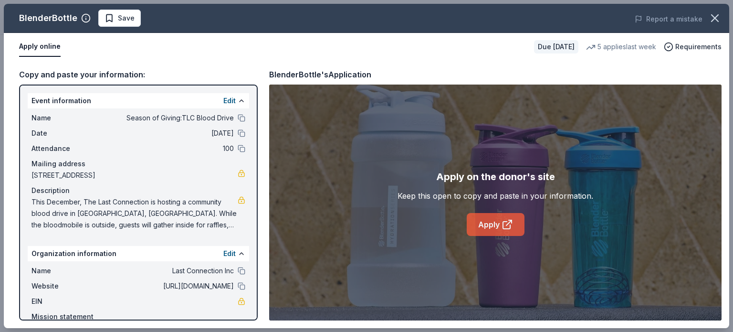 The image size is (733, 332). I want to click on span: Website, so click(63, 286).